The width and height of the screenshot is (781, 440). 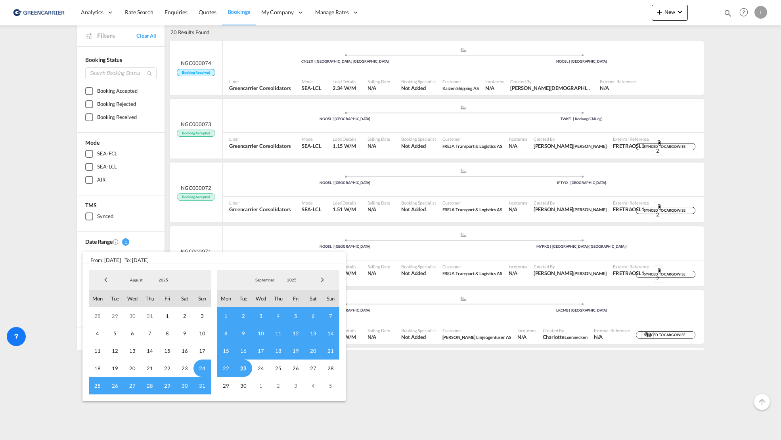 What do you see at coordinates (265, 280) in the screenshot?
I see `md-select: Month: September` at bounding box center [265, 280].